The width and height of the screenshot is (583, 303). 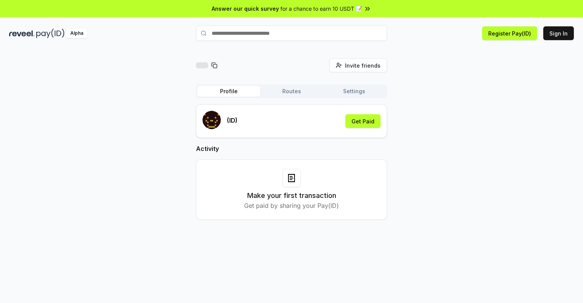 I want to click on button: Invite friends, so click(x=358, y=65).